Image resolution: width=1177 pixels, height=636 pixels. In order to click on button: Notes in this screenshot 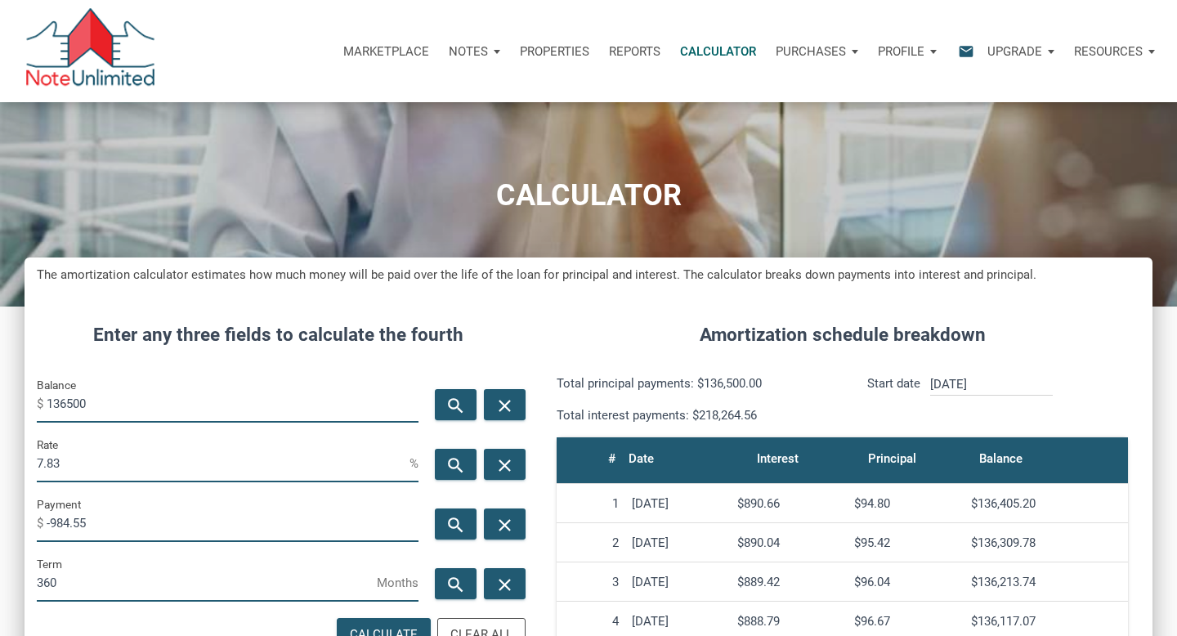, I will do `click(474, 51)`.